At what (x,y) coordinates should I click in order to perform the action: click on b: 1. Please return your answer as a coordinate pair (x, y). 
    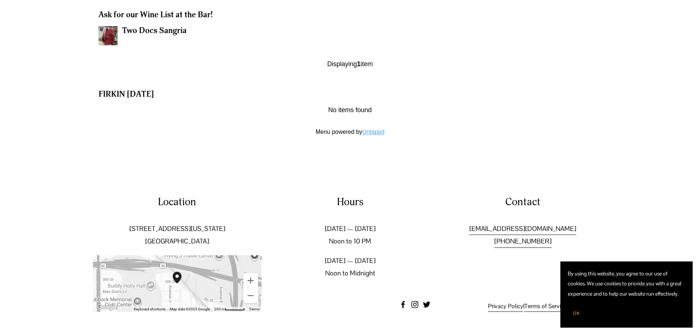
    Looking at the image, I should click on (359, 64).